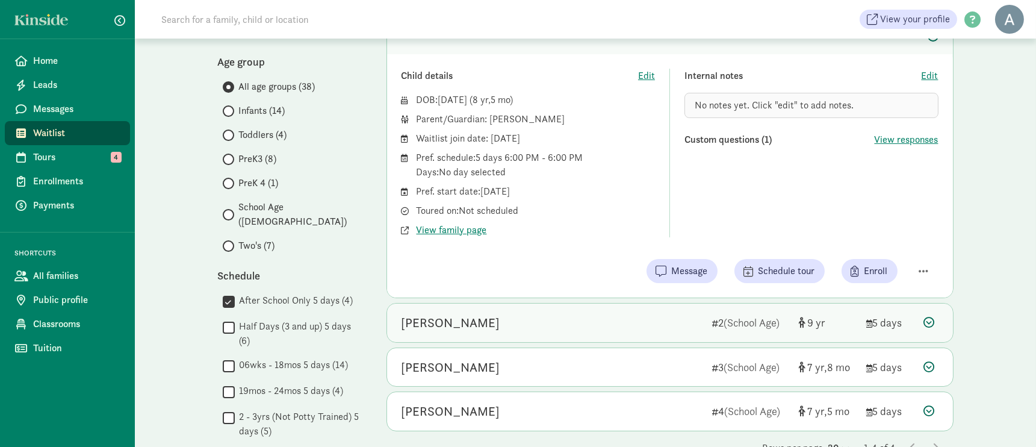 The width and height of the screenshot is (1036, 447). Describe the element at coordinates (1006, 418) in the screenshot. I see `div: Chat Widget` at that location.